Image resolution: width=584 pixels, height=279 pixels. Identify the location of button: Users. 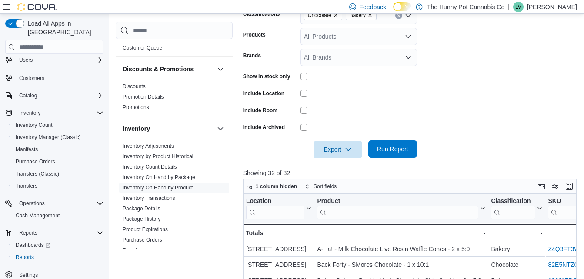
(26, 60).